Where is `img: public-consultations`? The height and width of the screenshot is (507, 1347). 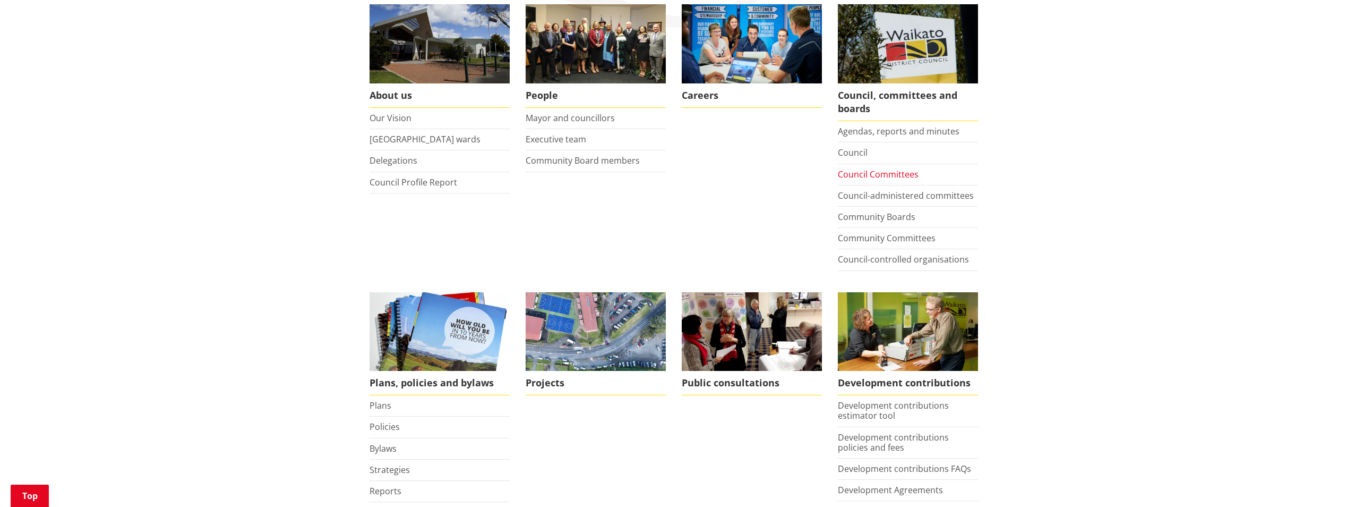
img: public-consultations is located at coordinates (752, 331).